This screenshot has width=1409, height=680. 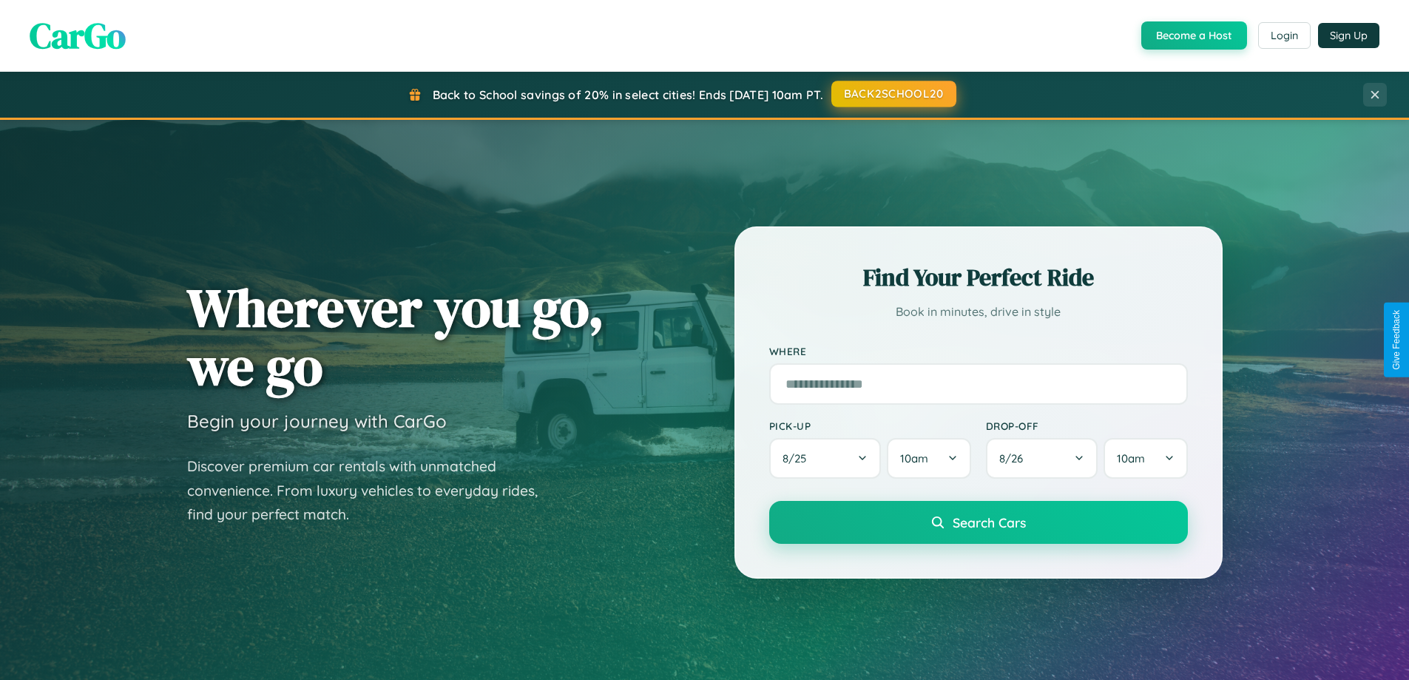 I want to click on button: Become a Host, so click(x=1194, y=36).